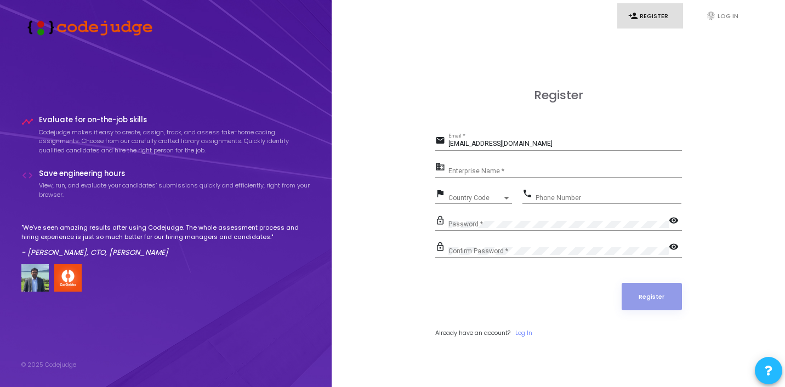 The width and height of the screenshot is (785, 387). I want to click on i: code, so click(27, 175).